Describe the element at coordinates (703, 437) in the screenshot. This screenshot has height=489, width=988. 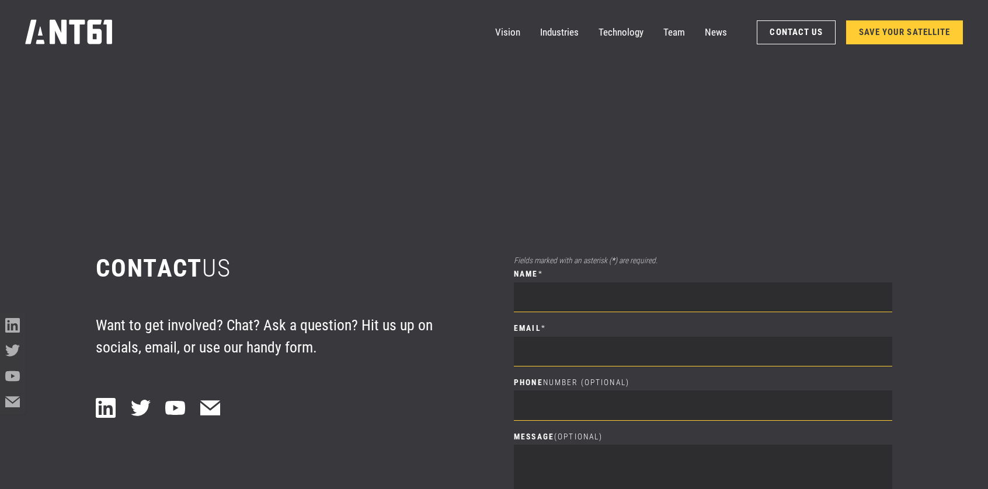
I see `label: Message` at that location.